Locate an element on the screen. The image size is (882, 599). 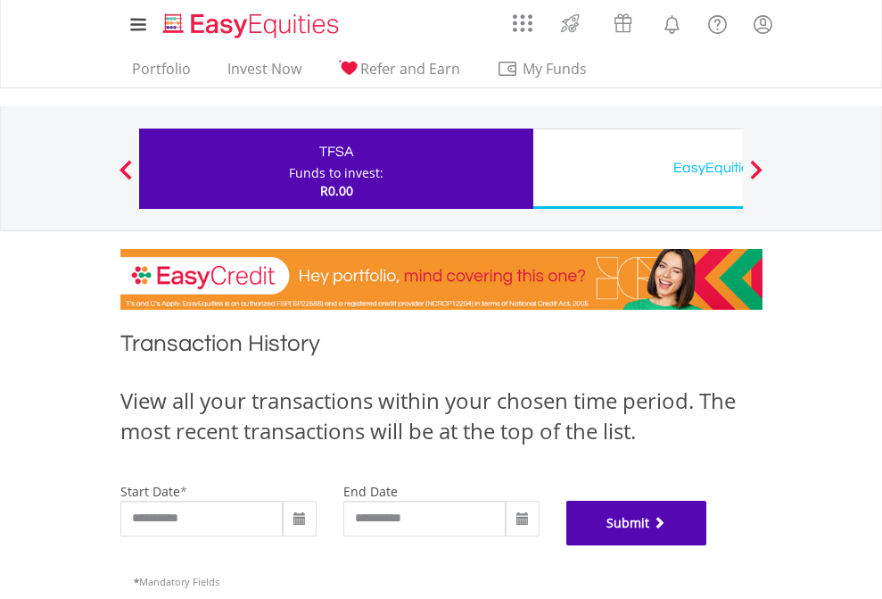
button: Next is located at coordinates (756, 177).